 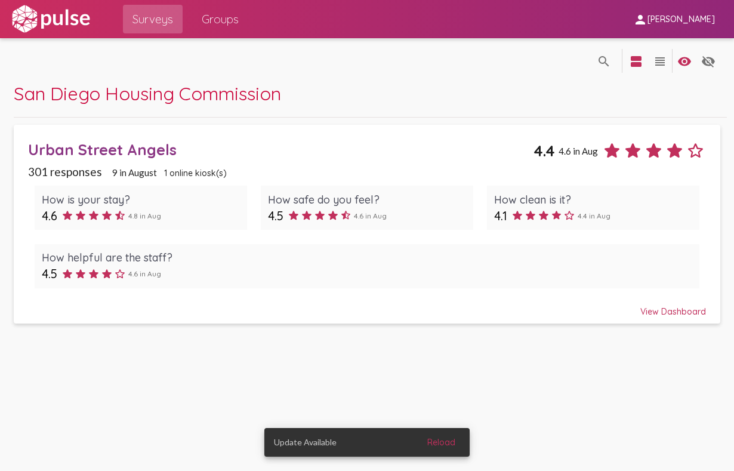 I want to click on span: 4.4 in Aug, so click(x=594, y=215).